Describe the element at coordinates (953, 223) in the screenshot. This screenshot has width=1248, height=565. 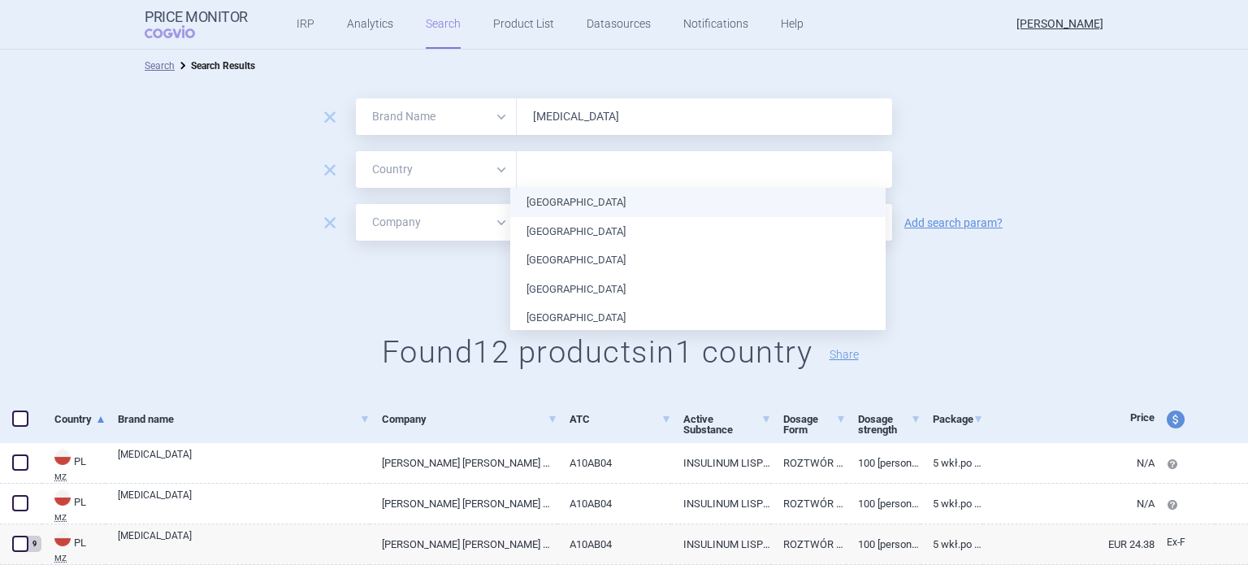
I see `a: Add search param?` at that location.